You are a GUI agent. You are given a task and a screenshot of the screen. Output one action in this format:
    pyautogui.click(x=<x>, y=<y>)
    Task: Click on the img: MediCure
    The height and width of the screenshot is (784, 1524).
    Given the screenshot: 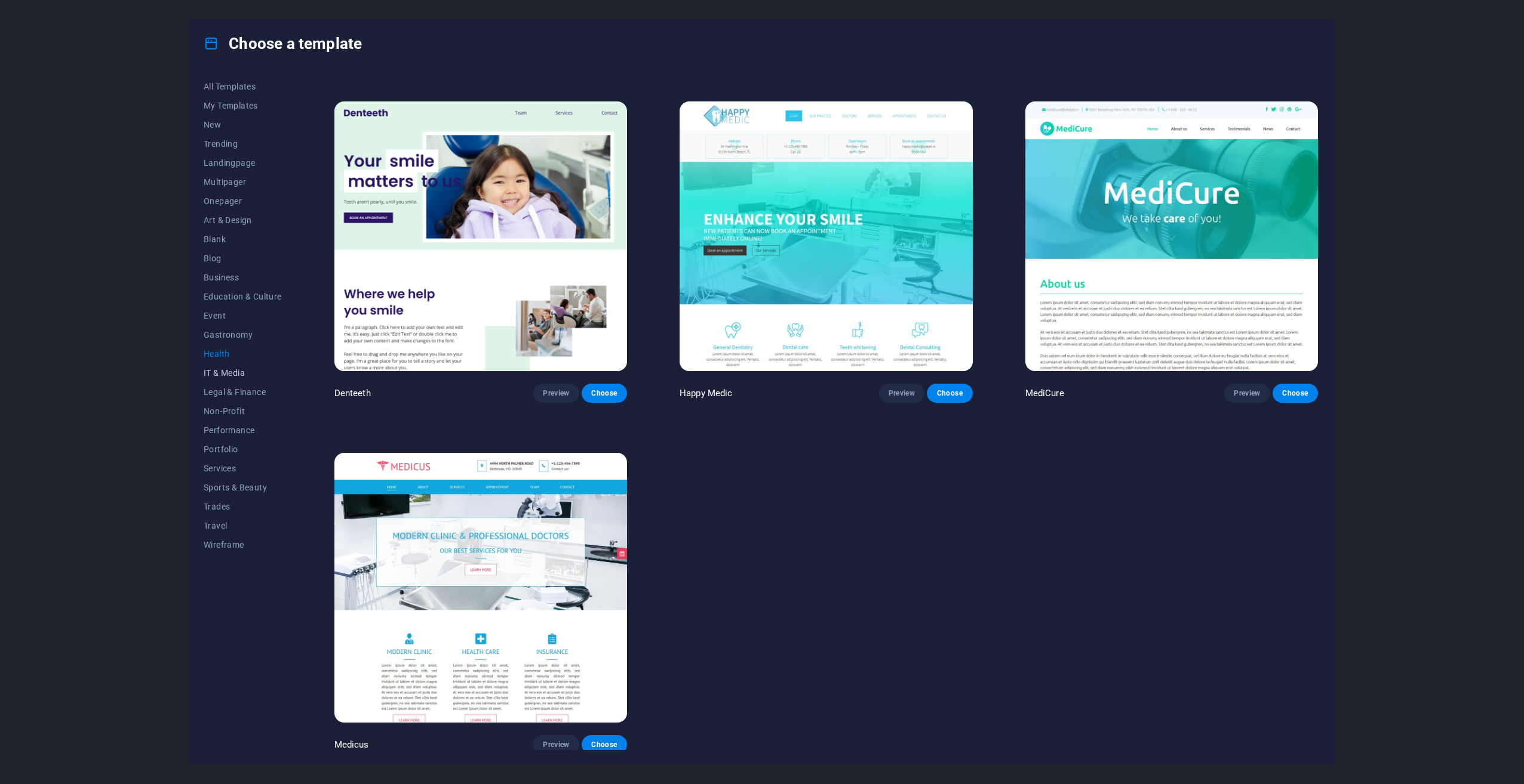 What is the action you would take?
    pyautogui.click(x=1172, y=236)
    